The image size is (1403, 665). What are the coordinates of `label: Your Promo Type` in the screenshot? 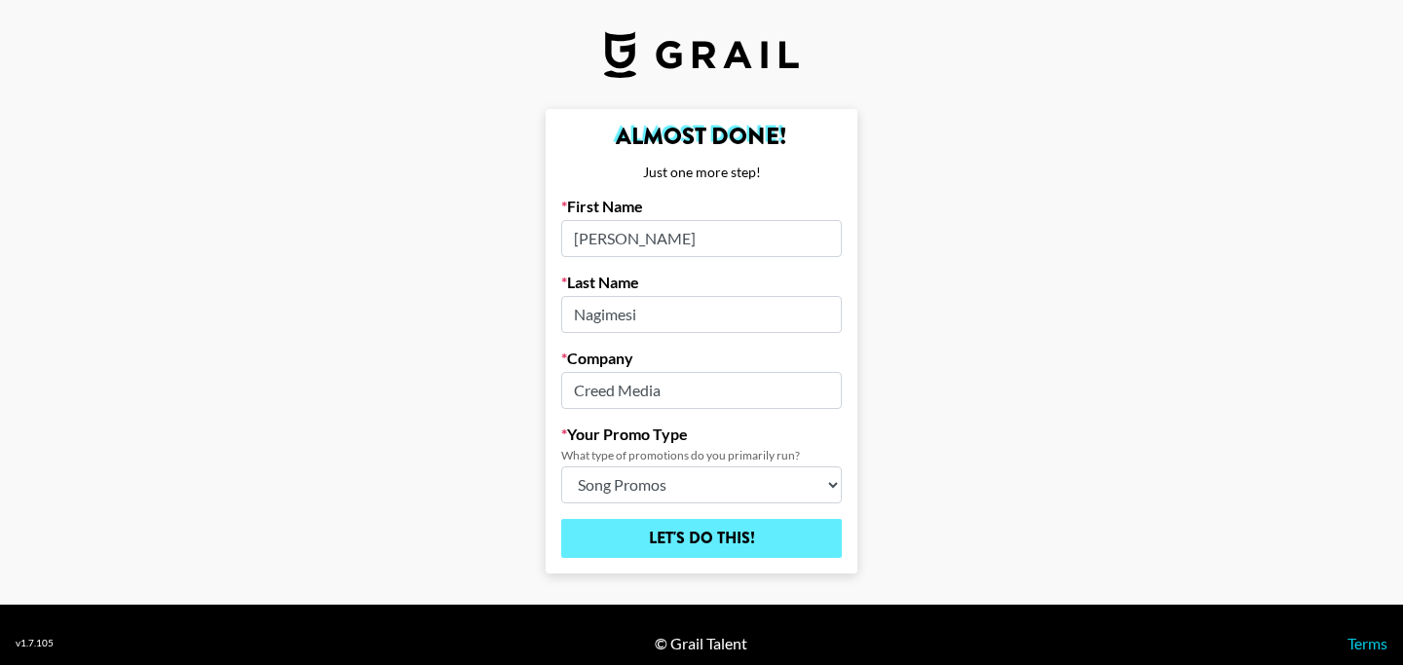 It's located at (701, 434).